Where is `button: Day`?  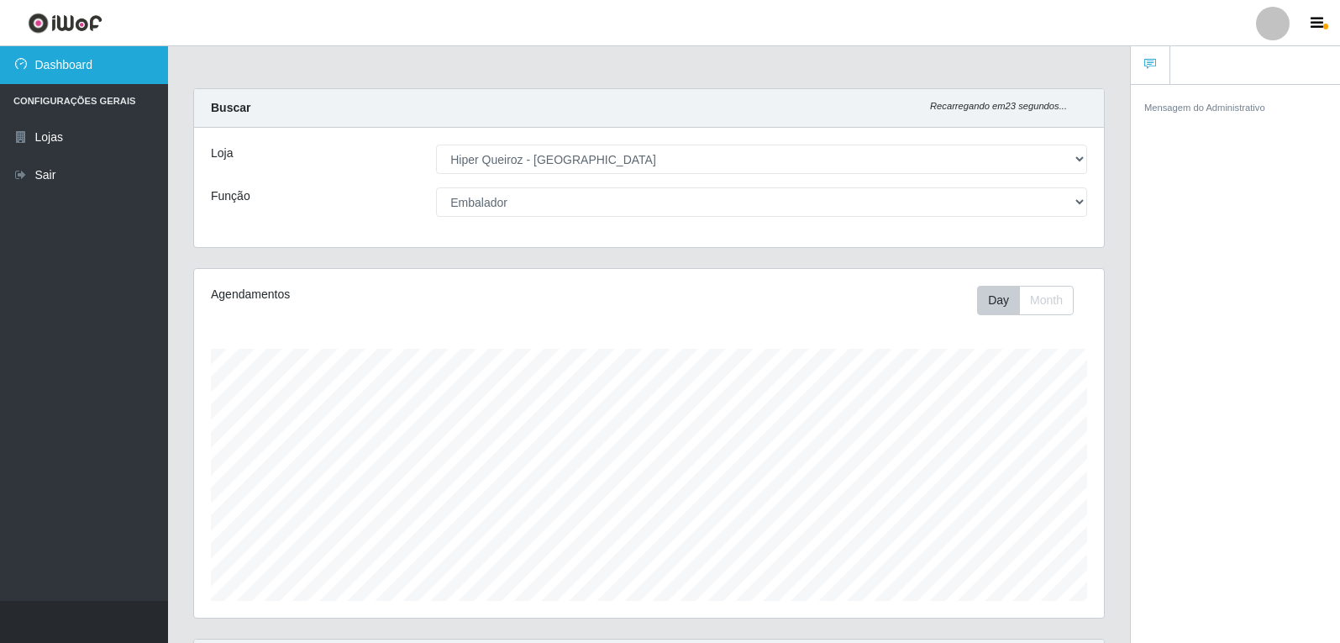
button: Day is located at coordinates (998, 300).